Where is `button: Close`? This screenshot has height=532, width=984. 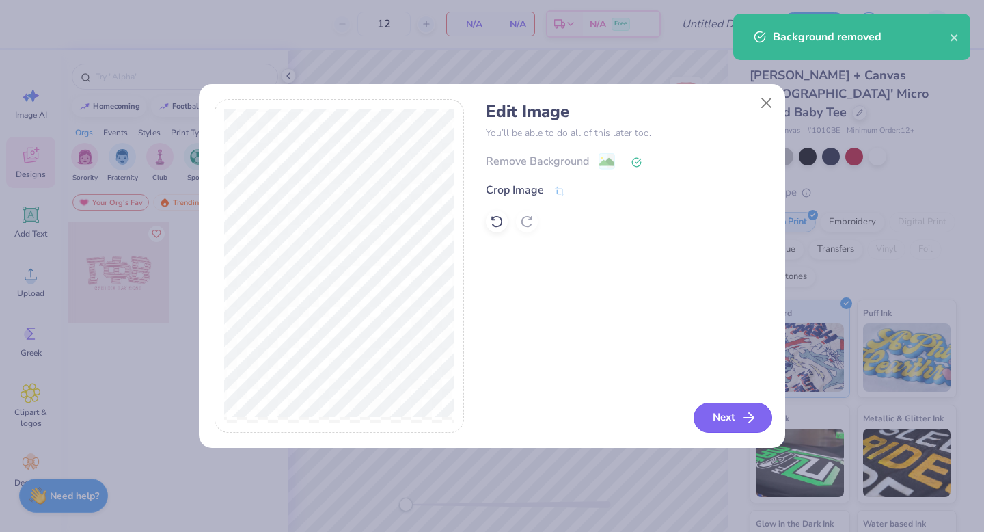 button: Close is located at coordinates (767, 103).